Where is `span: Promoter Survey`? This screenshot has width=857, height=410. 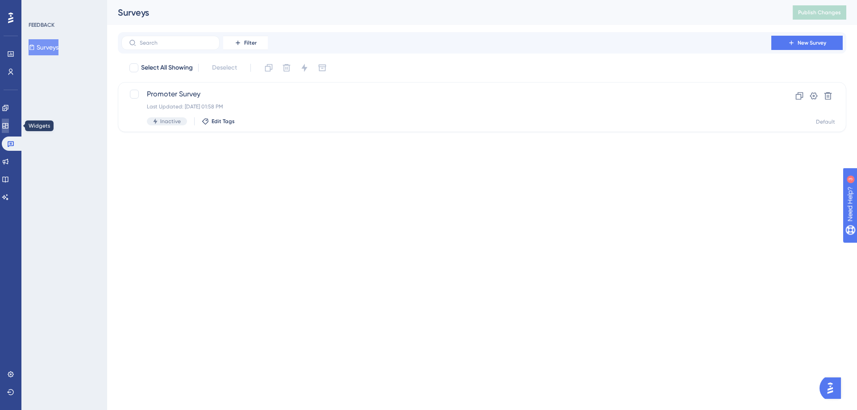
span: Promoter Survey is located at coordinates (446, 94).